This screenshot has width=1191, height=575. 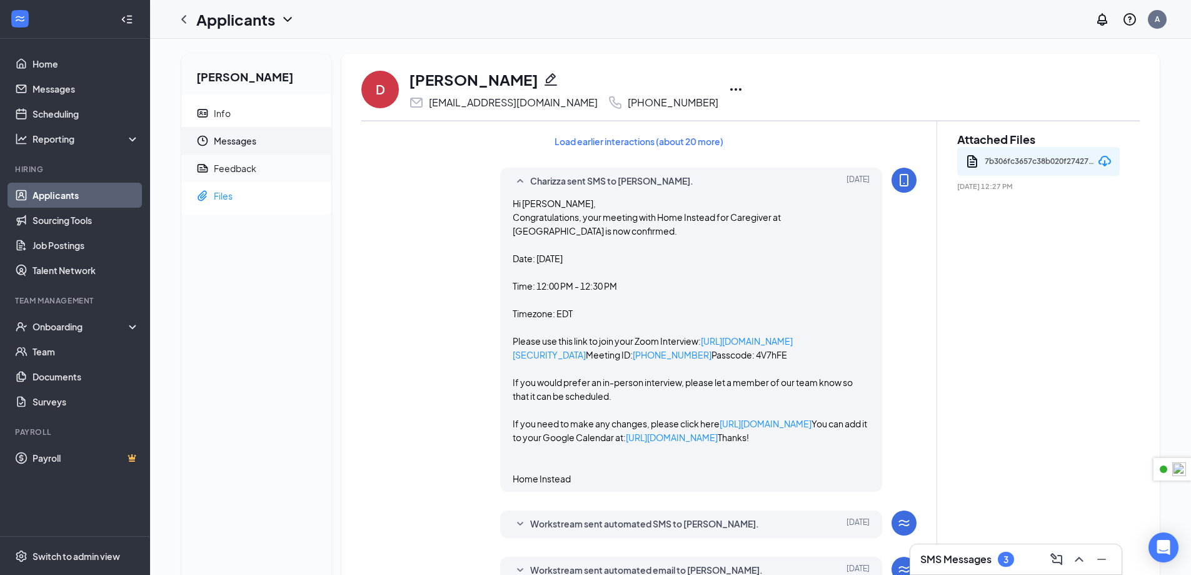 I want to click on a: Messages, so click(x=86, y=89).